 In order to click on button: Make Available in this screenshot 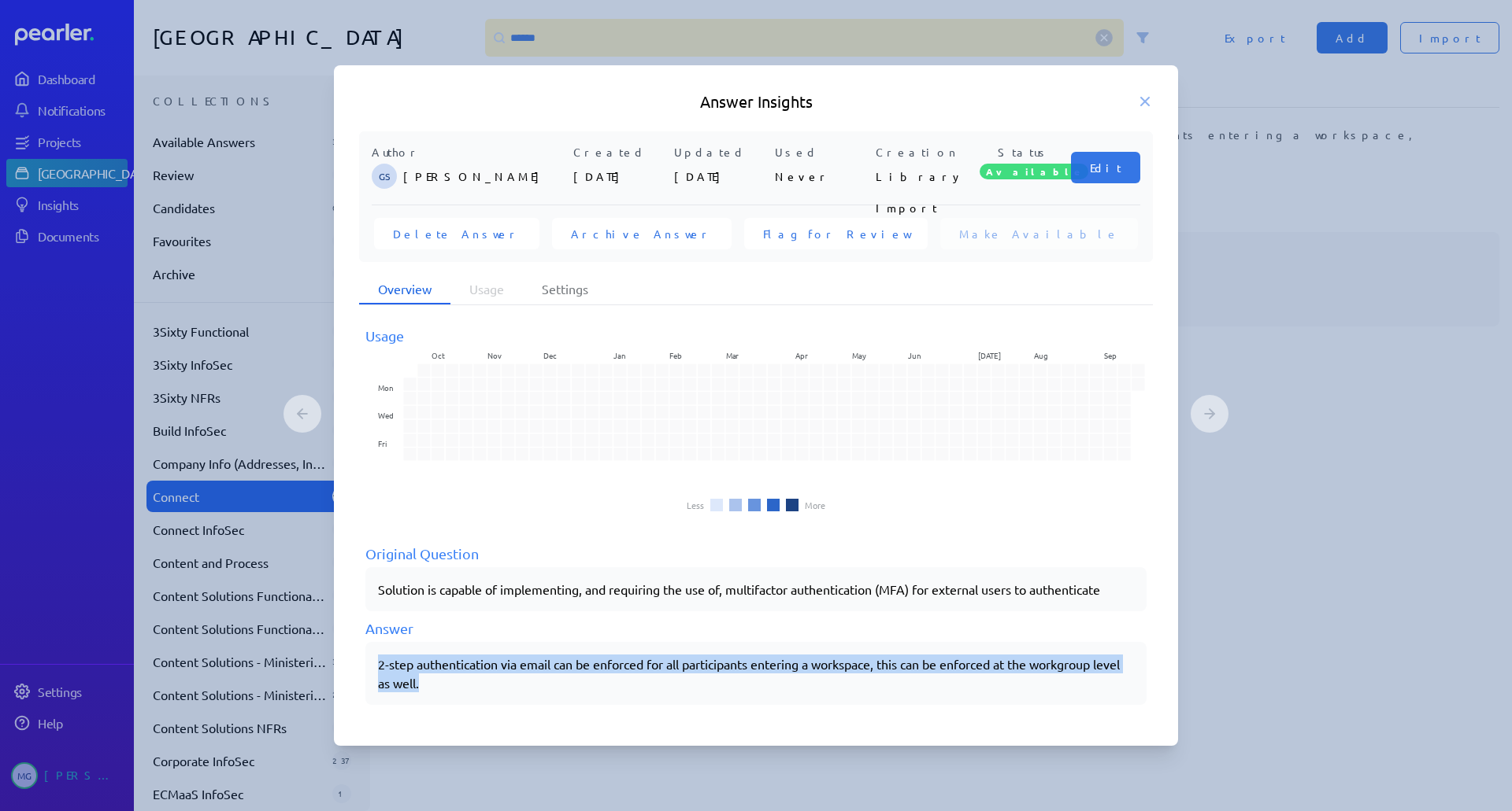, I will do `click(1039, 233)`.